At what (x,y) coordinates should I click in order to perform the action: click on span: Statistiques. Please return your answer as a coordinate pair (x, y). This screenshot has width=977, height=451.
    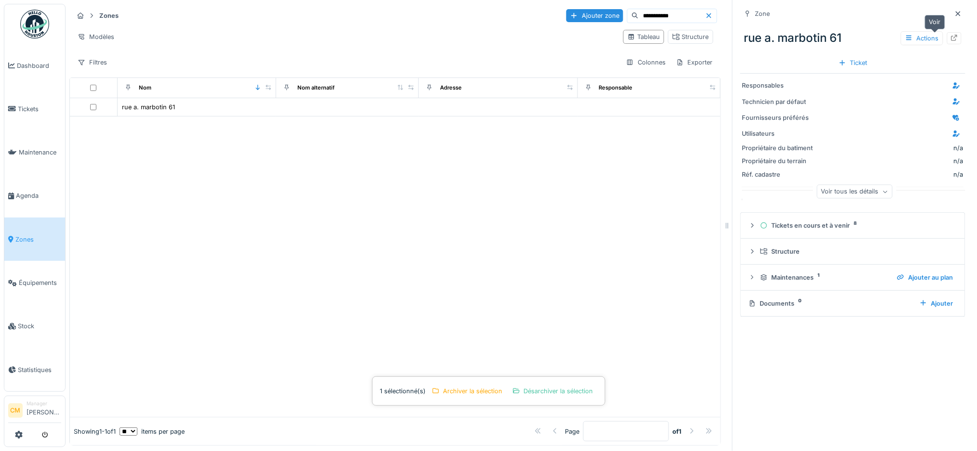
    Looking at the image, I should click on (40, 370).